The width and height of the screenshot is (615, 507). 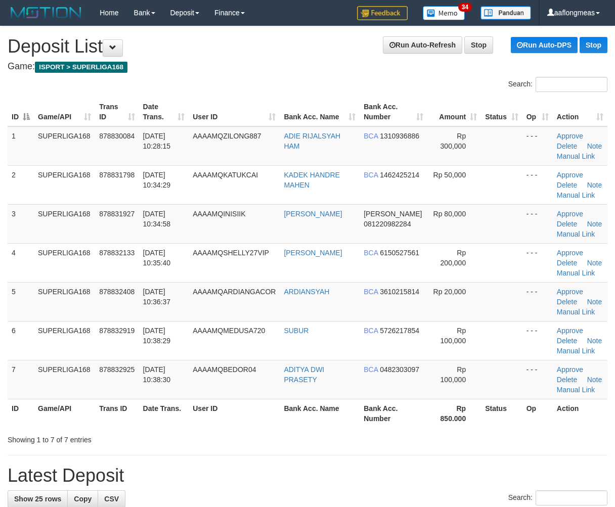 I want to click on span: Rp 50,000, so click(x=449, y=175).